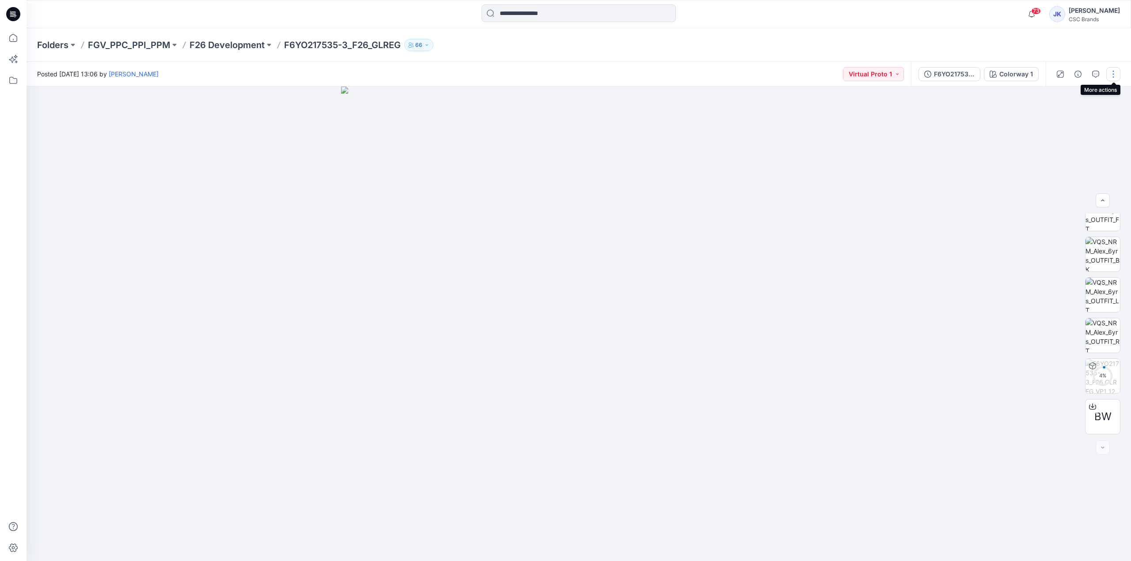 The height and width of the screenshot is (561, 1131). Describe the element at coordinates (1102, 417) in the screenshot. I see `span: BW` at that location.